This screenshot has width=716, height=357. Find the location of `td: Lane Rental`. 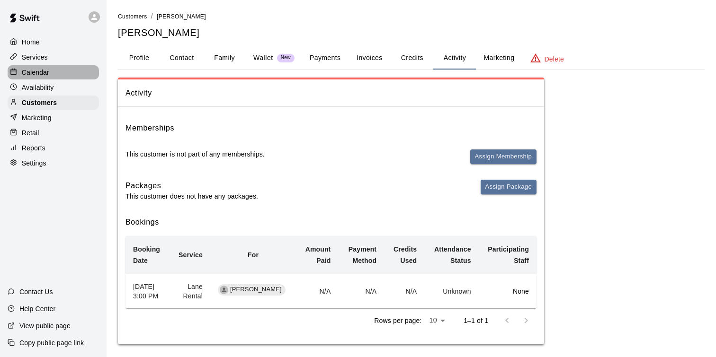

td: Lane Rental is located at coordinates (189, 291).